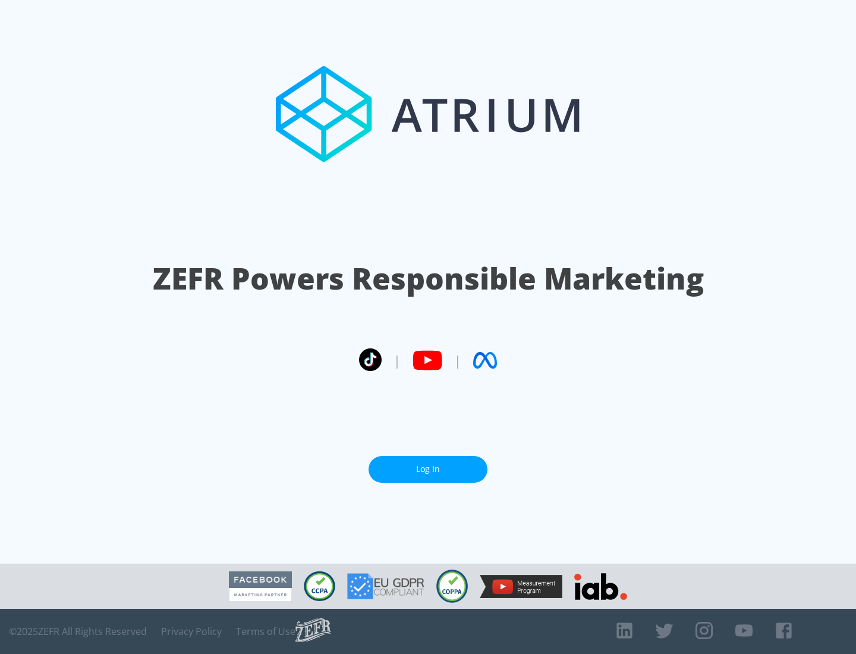 This screenshot has height=654, width=856. What do you see at coordinates (260, 586) in the screenshot?
I see `img: Facebook Marketing Partner` at bounding box center [260, 586].